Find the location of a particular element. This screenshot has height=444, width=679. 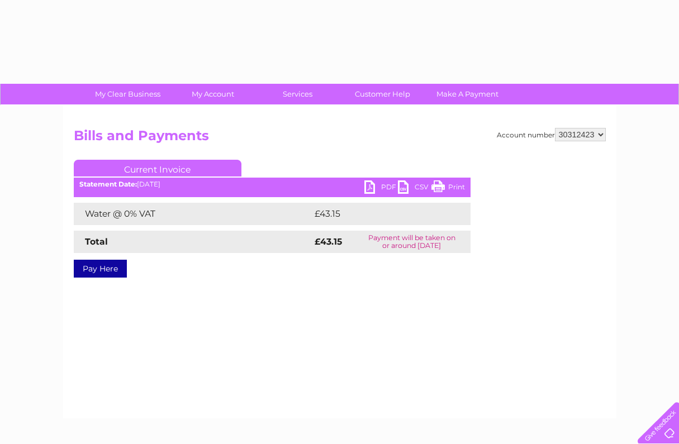

a: Customer Help is located at coordinates (382, 94).